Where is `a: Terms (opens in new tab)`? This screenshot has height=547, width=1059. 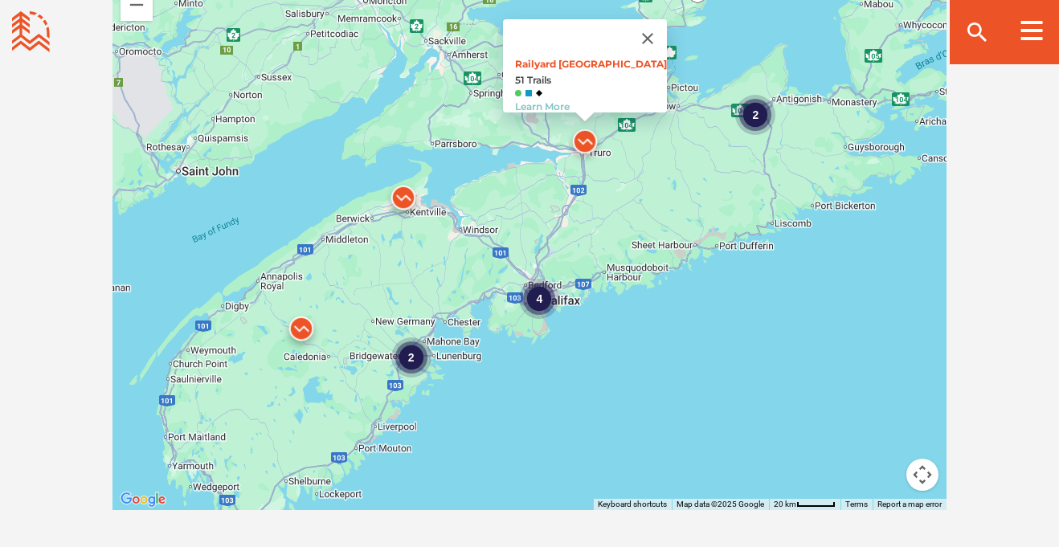 a: Terms (opens in new tab) is located at coordinates (856, 504).